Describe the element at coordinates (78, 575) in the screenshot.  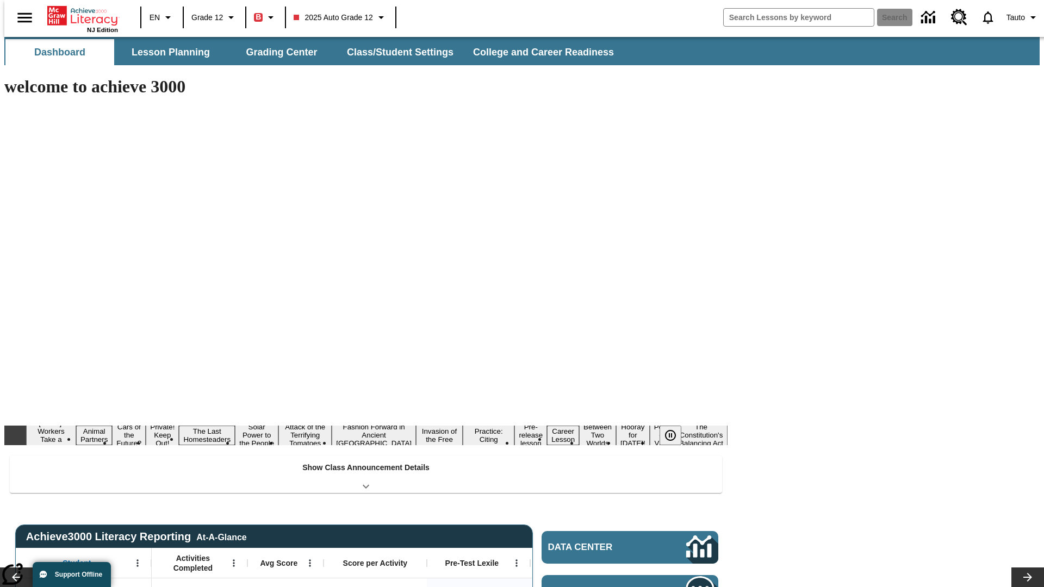
I see `span: Support Offline` at that location.